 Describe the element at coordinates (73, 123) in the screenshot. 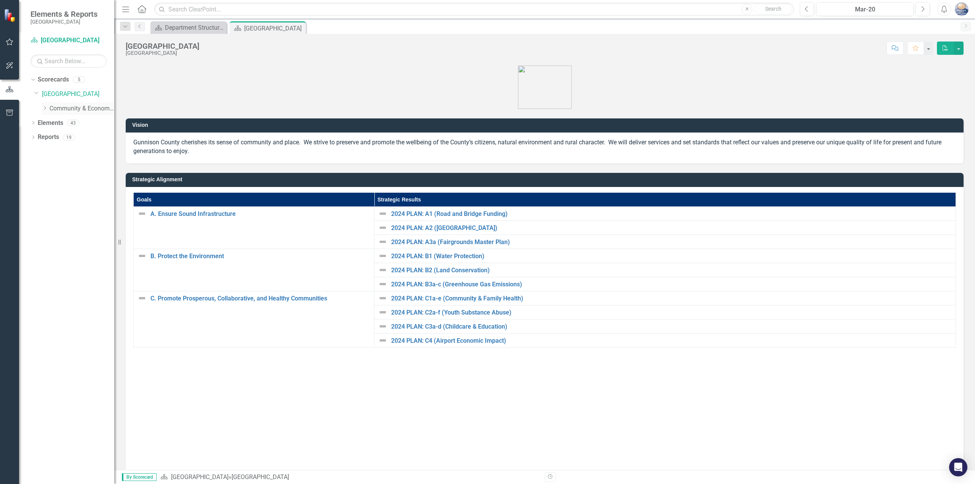

I see `div: 43` at that location.